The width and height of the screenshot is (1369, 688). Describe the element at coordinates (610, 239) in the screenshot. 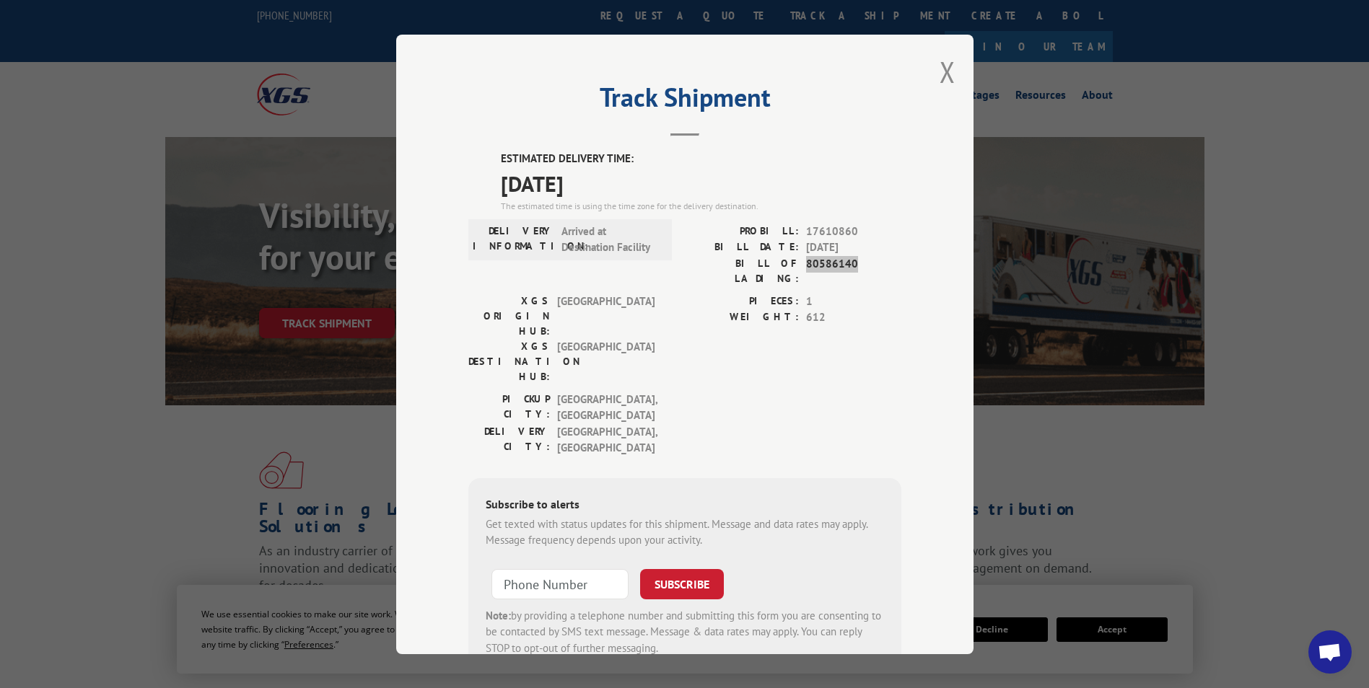

I see `span: Arrived at Destination Facility` at that location.